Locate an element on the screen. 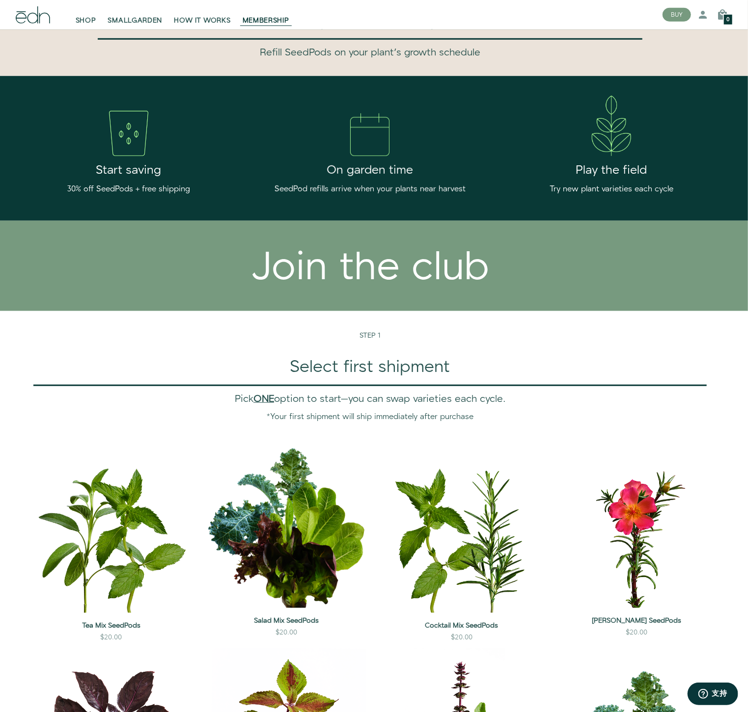 This screenshot has width=748, height=712. span: 0 is located at coordinates (728, 20).